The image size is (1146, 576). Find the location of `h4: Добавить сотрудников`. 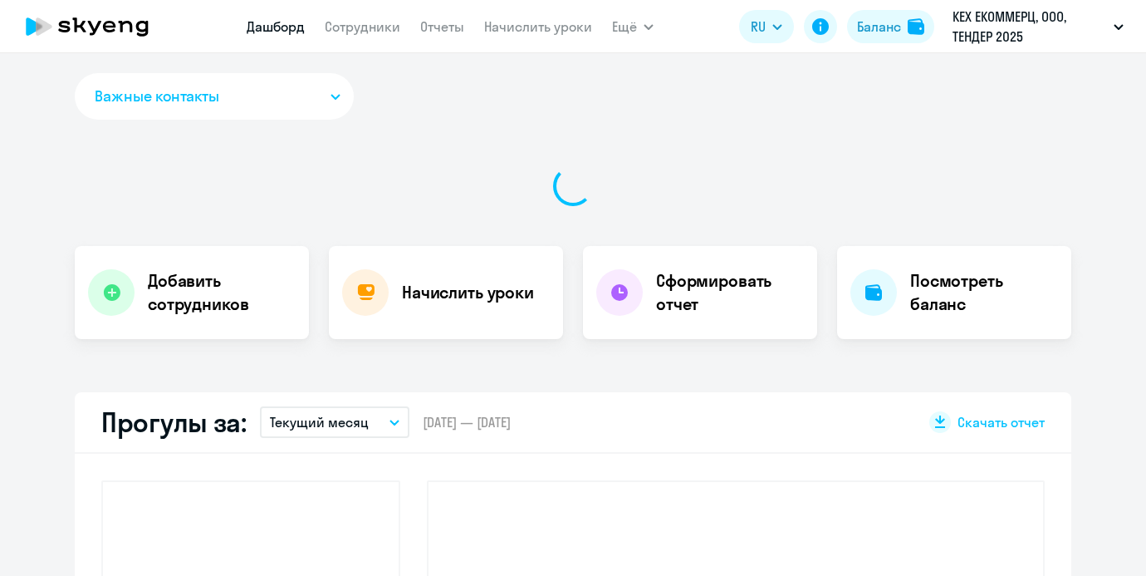

h4: Добавить сотрудников is located at coordinates (222, 292).